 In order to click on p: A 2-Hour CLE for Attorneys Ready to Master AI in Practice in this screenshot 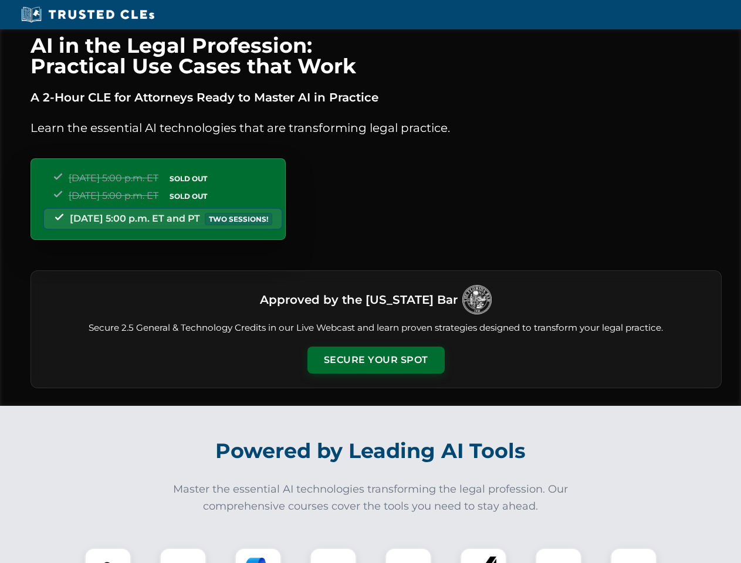, I will do `click(376, 97)`.